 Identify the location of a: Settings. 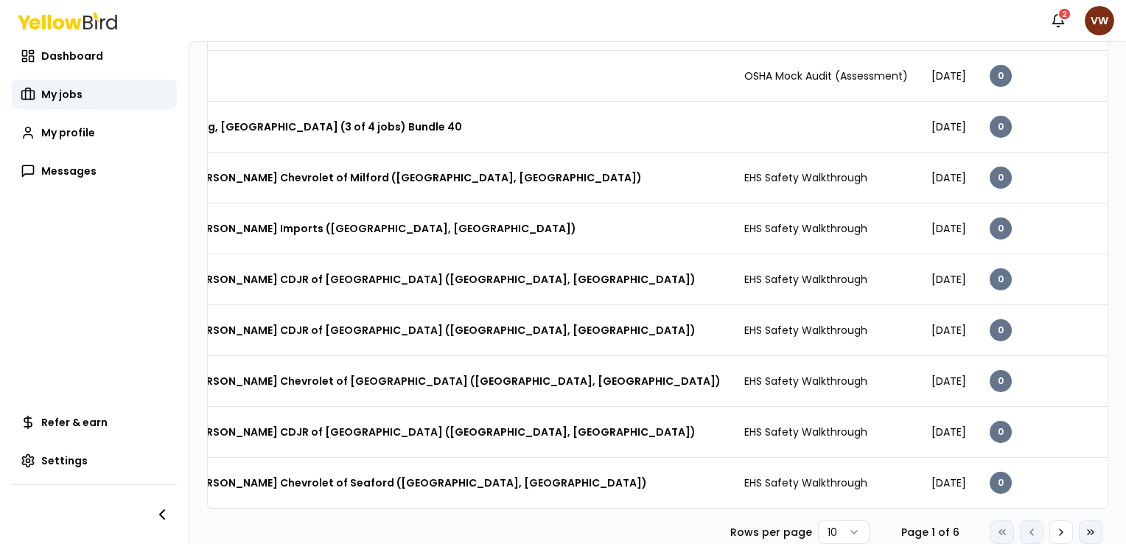
(94, 461).